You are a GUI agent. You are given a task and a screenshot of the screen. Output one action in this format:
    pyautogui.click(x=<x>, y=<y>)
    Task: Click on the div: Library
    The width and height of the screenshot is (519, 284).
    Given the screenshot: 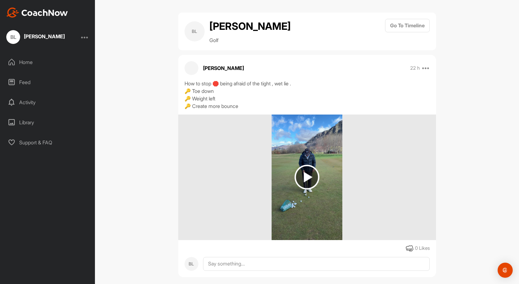 What is the action you would take?
    pyautogui.click(x=48, y=123)
    